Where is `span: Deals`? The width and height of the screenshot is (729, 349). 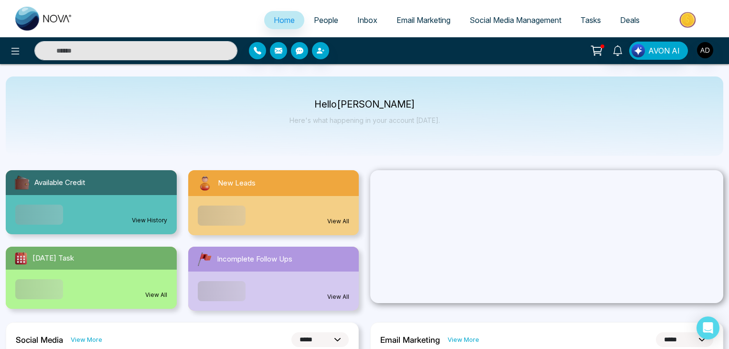 span: Deals is located at coordinates (630, 20).